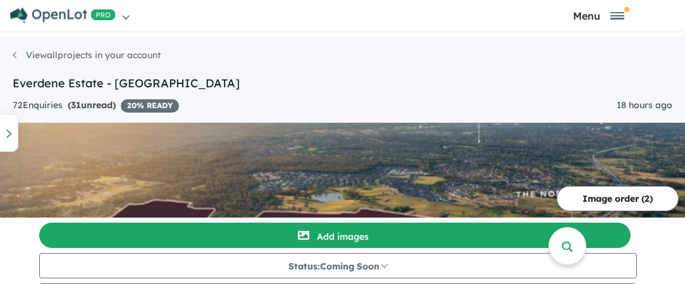 The image size is (685, 284). I want to click on button: Add images, so click(335, 235).